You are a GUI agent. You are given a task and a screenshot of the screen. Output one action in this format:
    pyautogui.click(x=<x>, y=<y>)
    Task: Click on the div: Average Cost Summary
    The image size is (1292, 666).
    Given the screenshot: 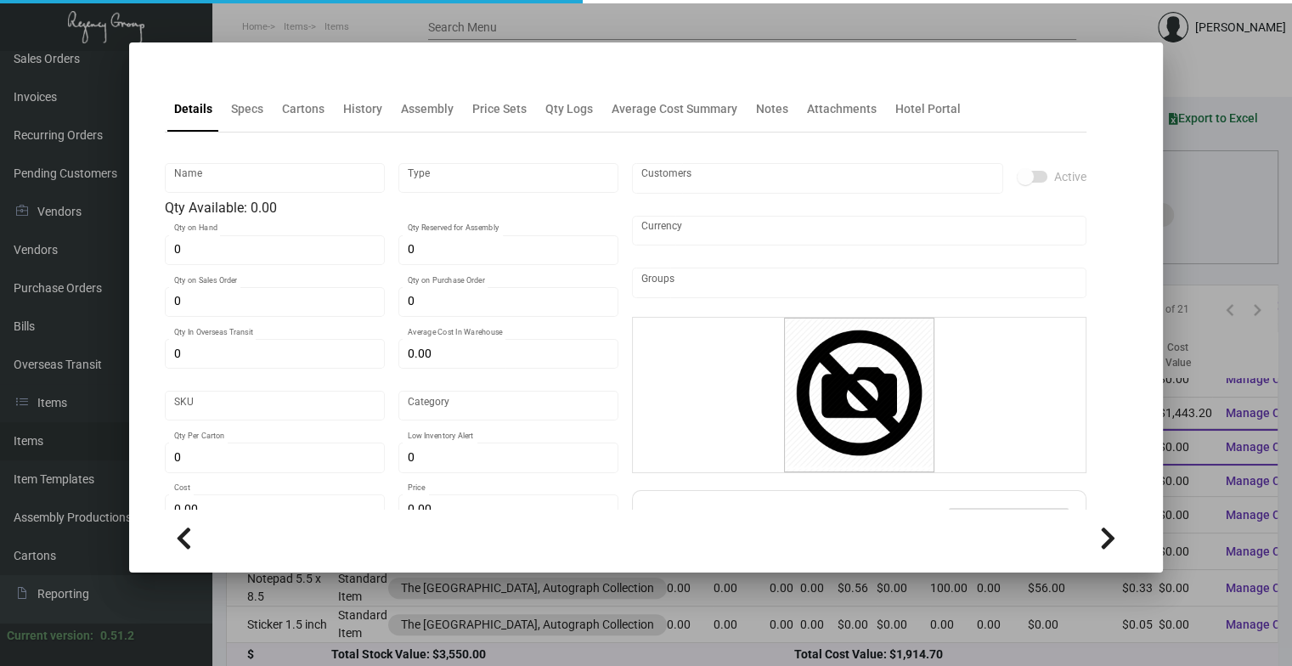 What is the action you would take?
    pyautogui.click(x=674, y=109)
    